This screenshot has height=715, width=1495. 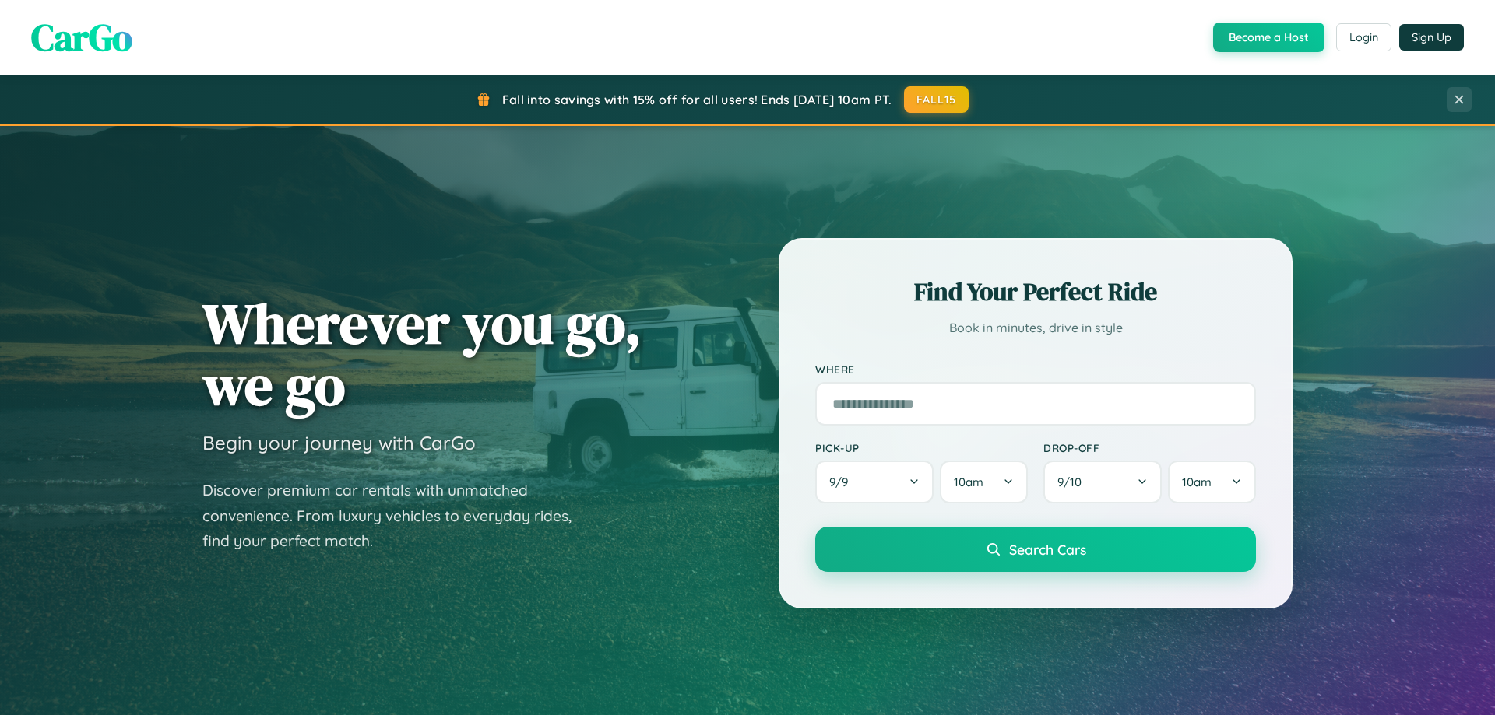 I want to click on label: Pick-up, so click(x=921, y=448).